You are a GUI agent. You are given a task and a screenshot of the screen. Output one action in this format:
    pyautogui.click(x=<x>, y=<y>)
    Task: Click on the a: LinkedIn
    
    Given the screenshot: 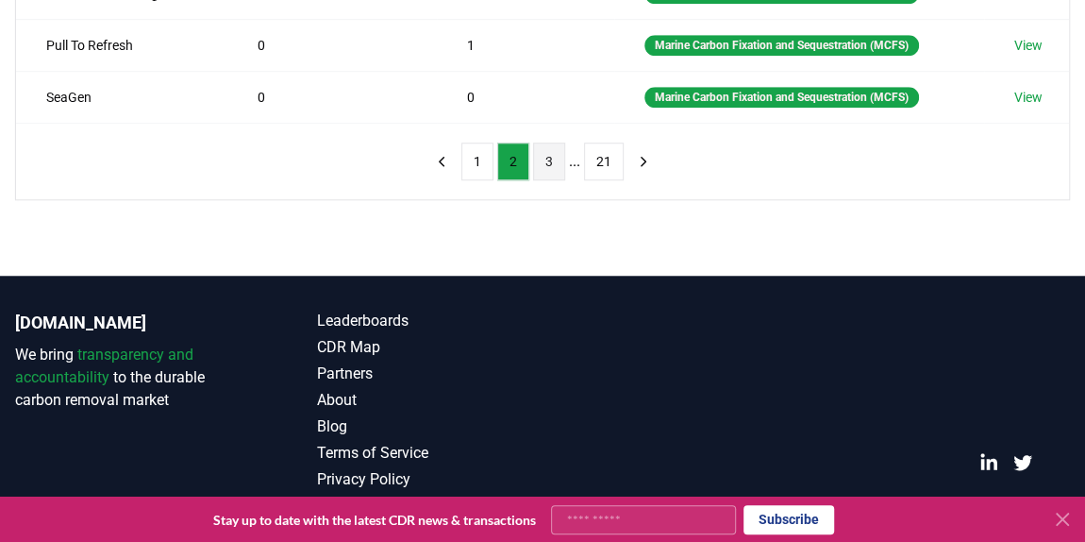 What is the action you would take?
    pyautogui.click(x=989, y=462)
    